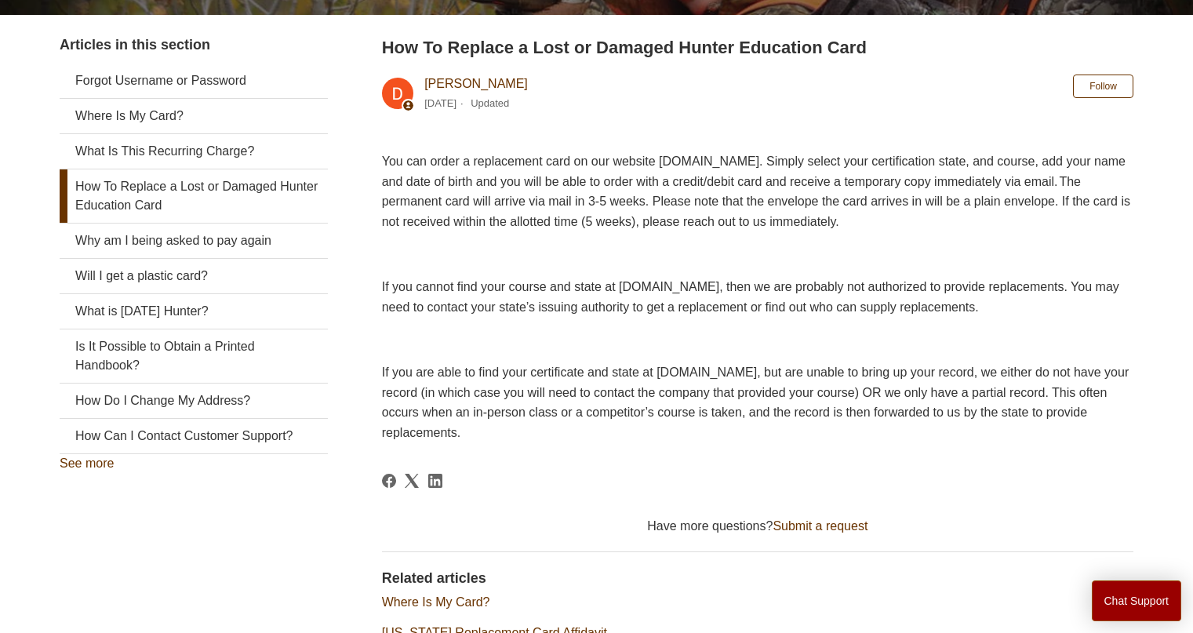  I want to click on a: How Can I Contact Customer Support?, so click(194, 436).